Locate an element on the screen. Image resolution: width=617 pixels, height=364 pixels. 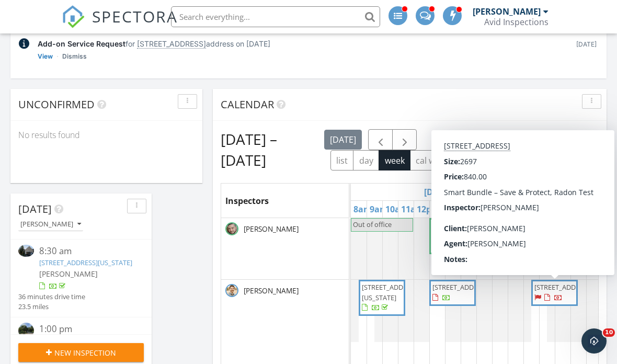
button: 4 wk is located at coordinates (460, 160).